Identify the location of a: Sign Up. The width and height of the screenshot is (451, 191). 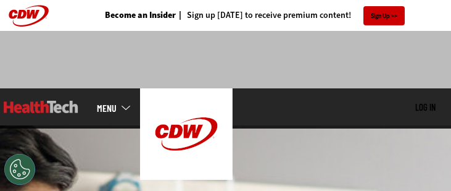
(384, 15).